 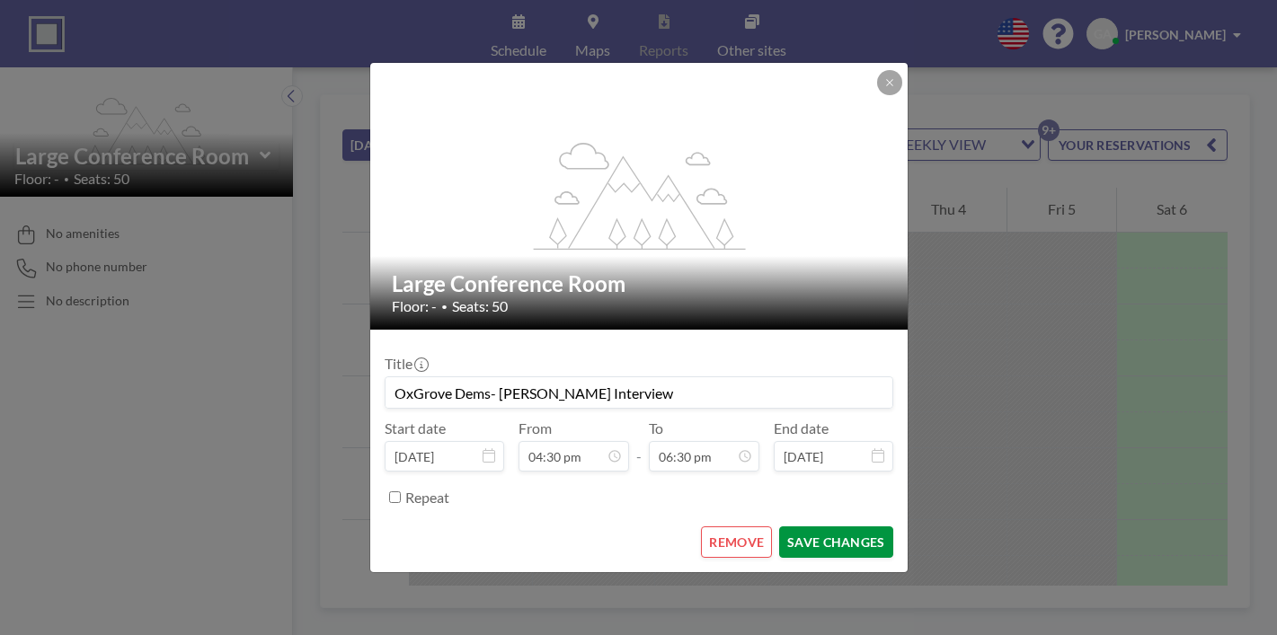 What do you see at coordinates (836, 542) in the screenshot?
I see `button: SAVE CHANGES` at bounding box center [836, 542].